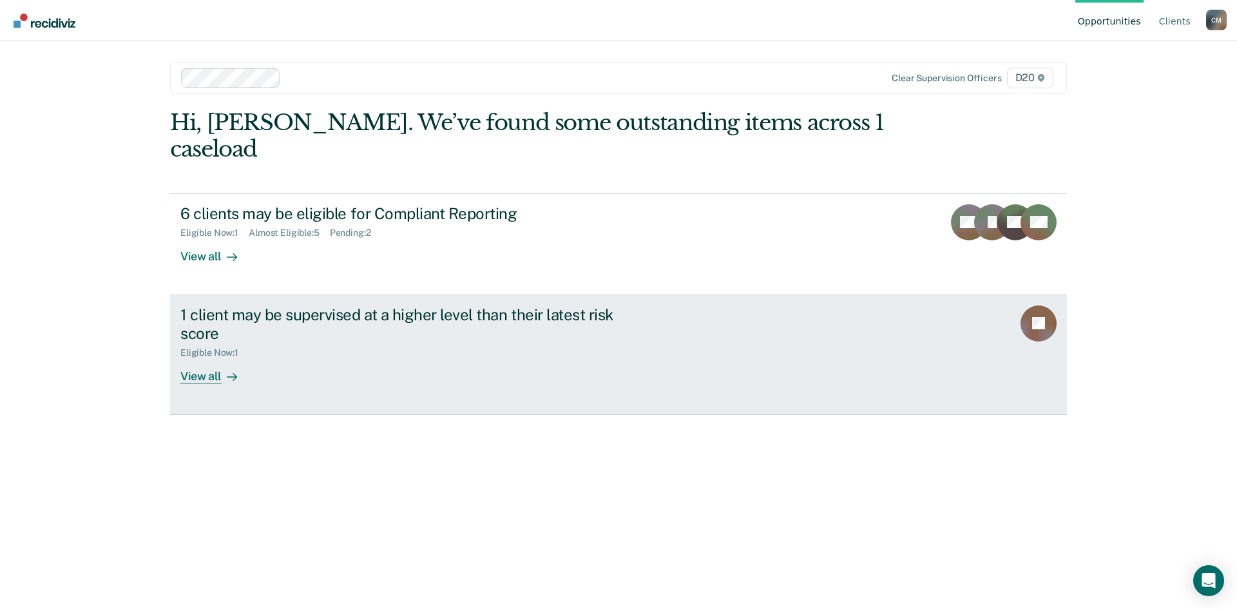 The image size is (1237, 609). I want to click on a: 1 client may be supervised at a higher level than their latest risk scoreEligible Now:1View all, so click(618, 355).